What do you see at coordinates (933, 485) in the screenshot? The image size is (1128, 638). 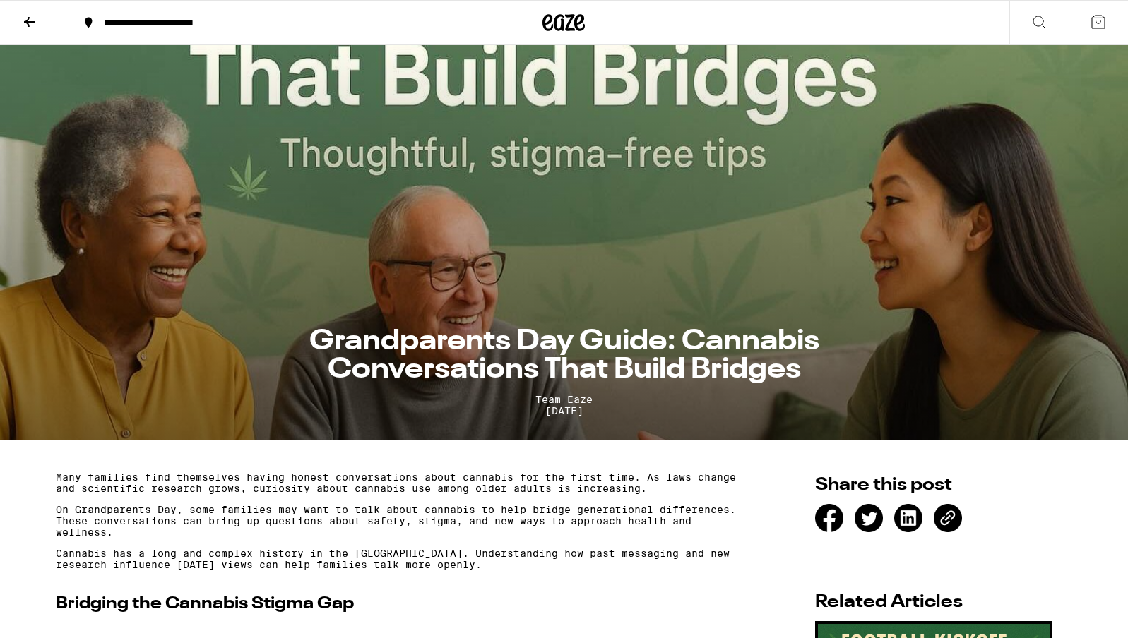 I see `h2: Share this post` at bounding box center [933, 485].